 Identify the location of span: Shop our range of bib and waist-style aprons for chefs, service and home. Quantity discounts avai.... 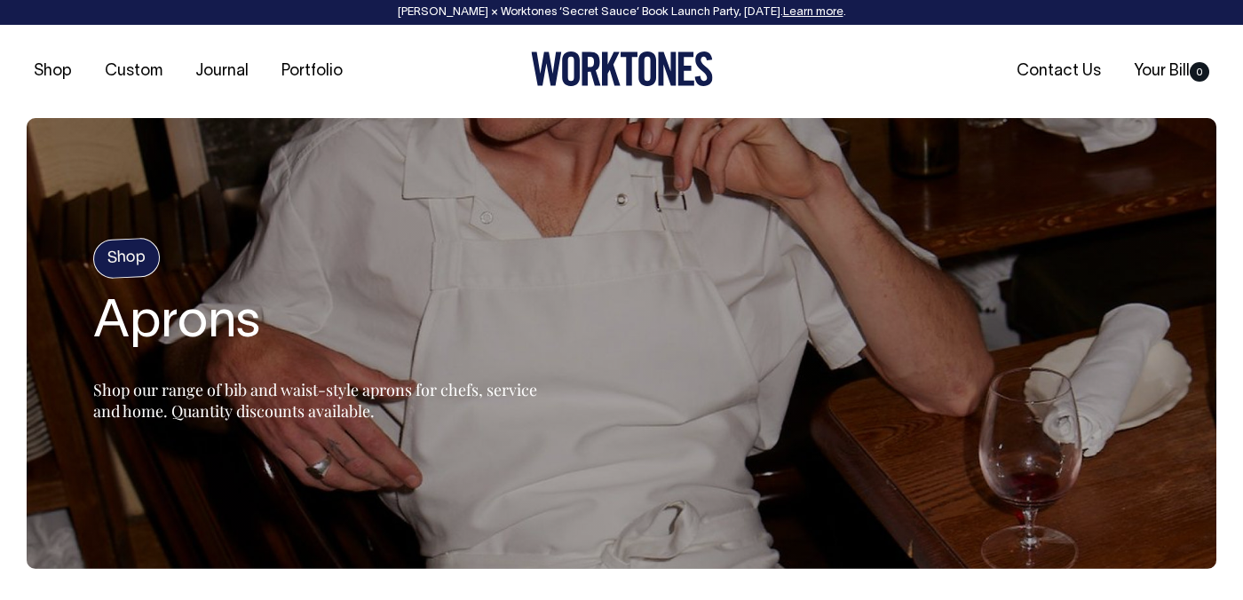
(315, 400).